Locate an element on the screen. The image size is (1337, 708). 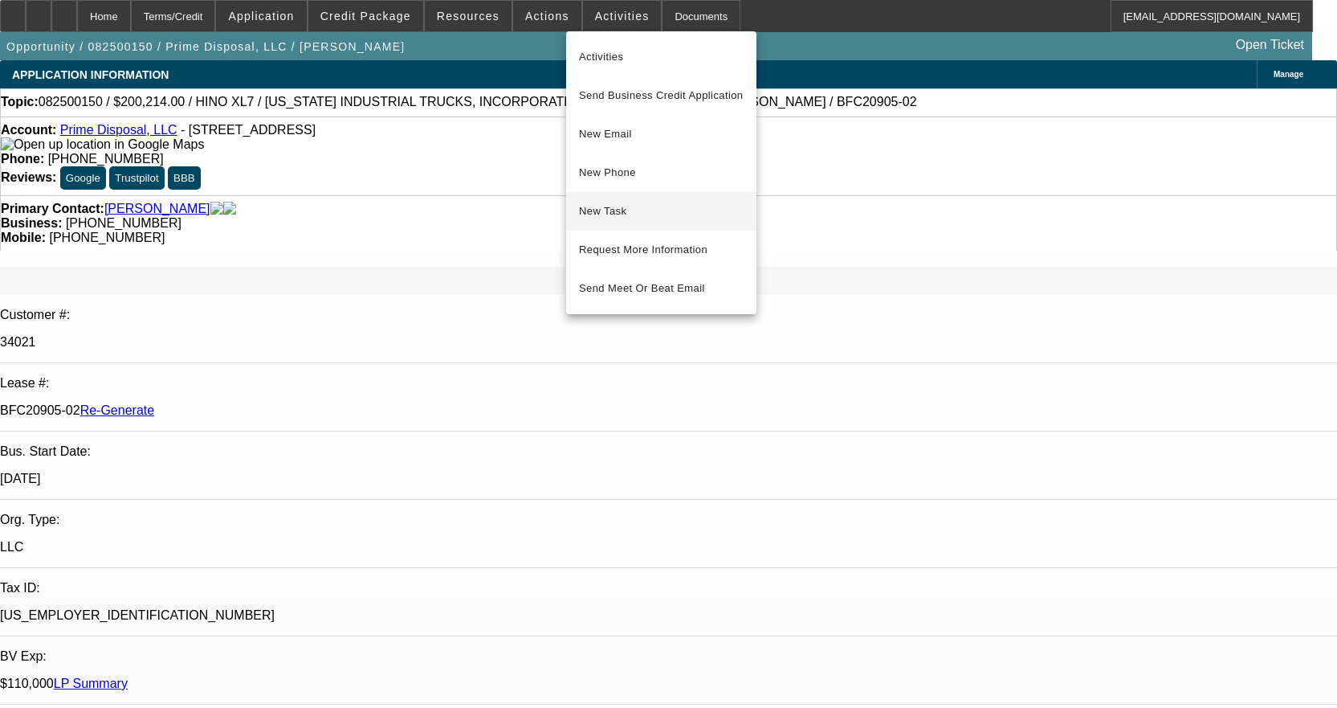
span: New Phone is located at coordinates (661, 173).